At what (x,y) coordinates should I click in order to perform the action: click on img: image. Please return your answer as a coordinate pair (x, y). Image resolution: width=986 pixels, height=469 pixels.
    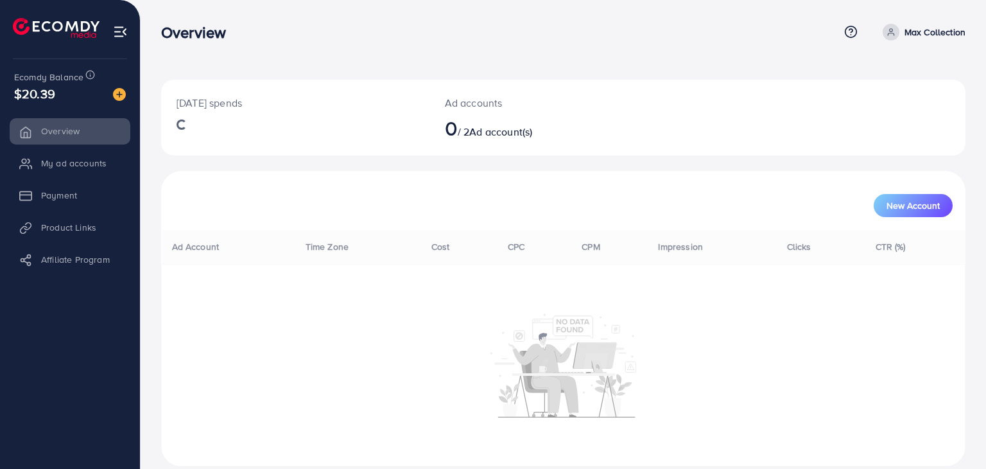
    Looking at the image, I should click on (119, 94).